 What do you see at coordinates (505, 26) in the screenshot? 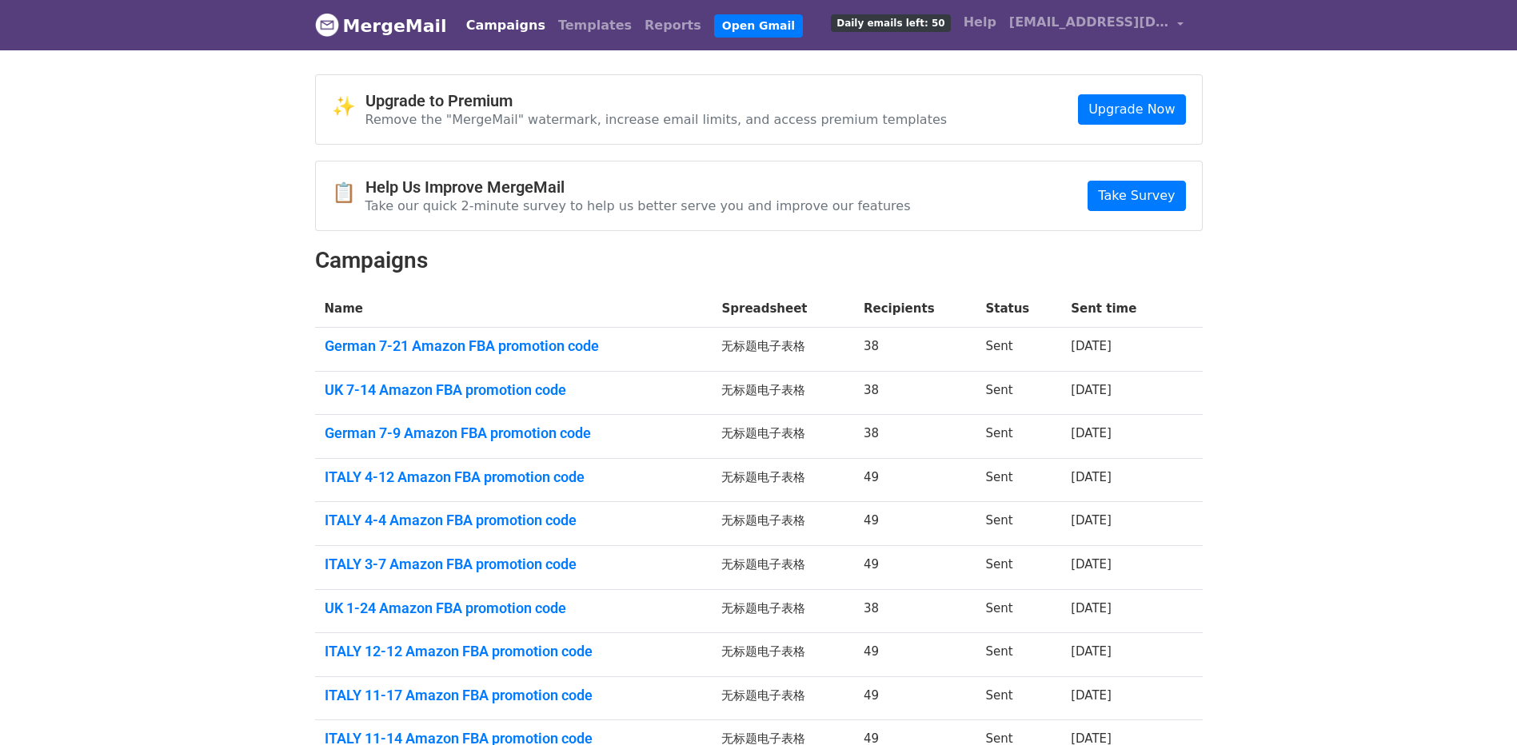
I see `a: Campaigns` at bounding box center [505, 26].